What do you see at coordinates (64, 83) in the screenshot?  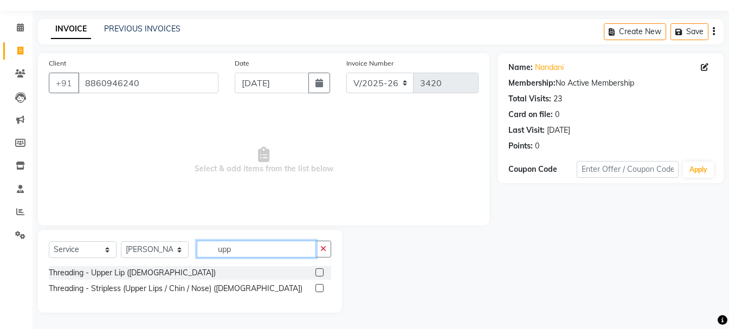 I see `button: +91` at bounding box center [64, 83].